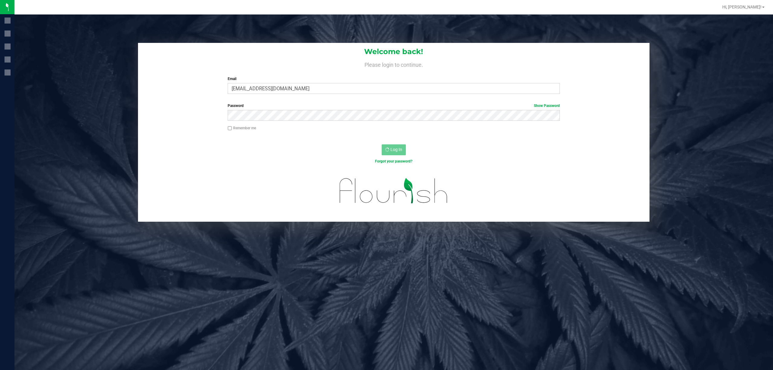  What do you see at coordinates (394, 161) in the screenshot?
I see `a: Forgot your password?` at bounding box center [394, 161].